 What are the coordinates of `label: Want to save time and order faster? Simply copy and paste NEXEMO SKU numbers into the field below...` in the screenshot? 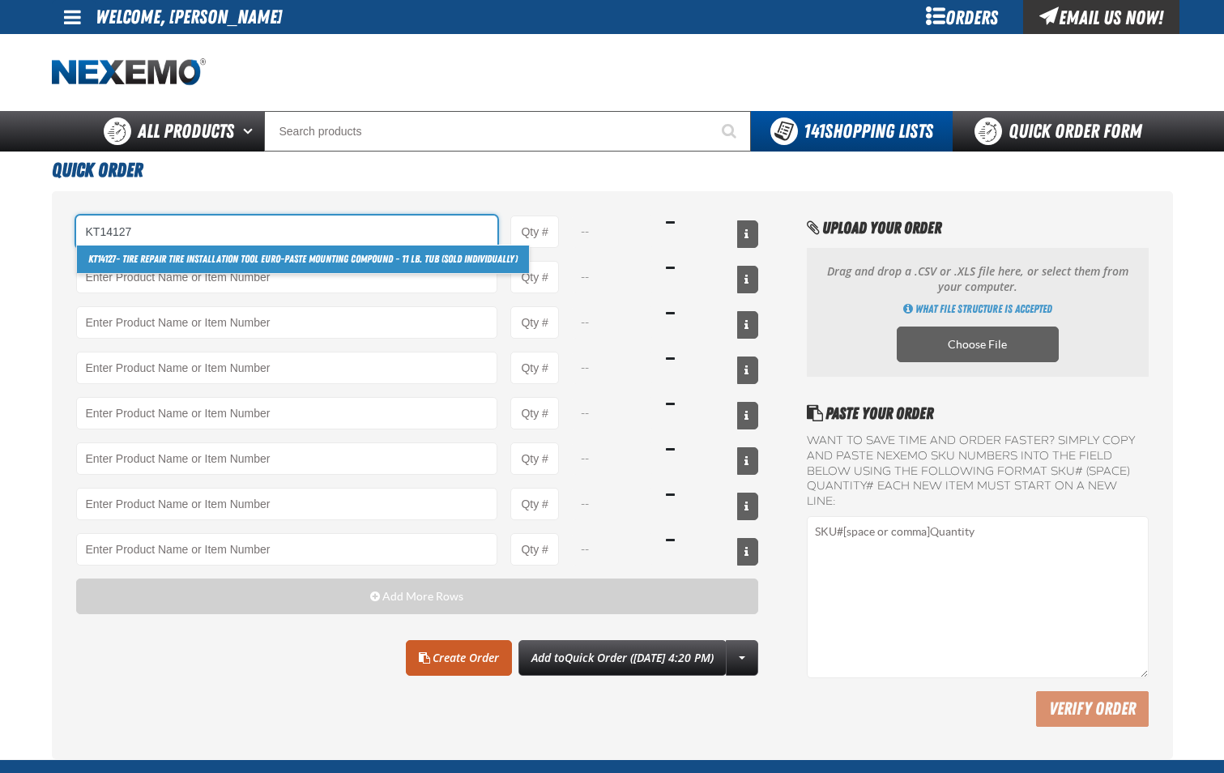 It's located at (977, 472).